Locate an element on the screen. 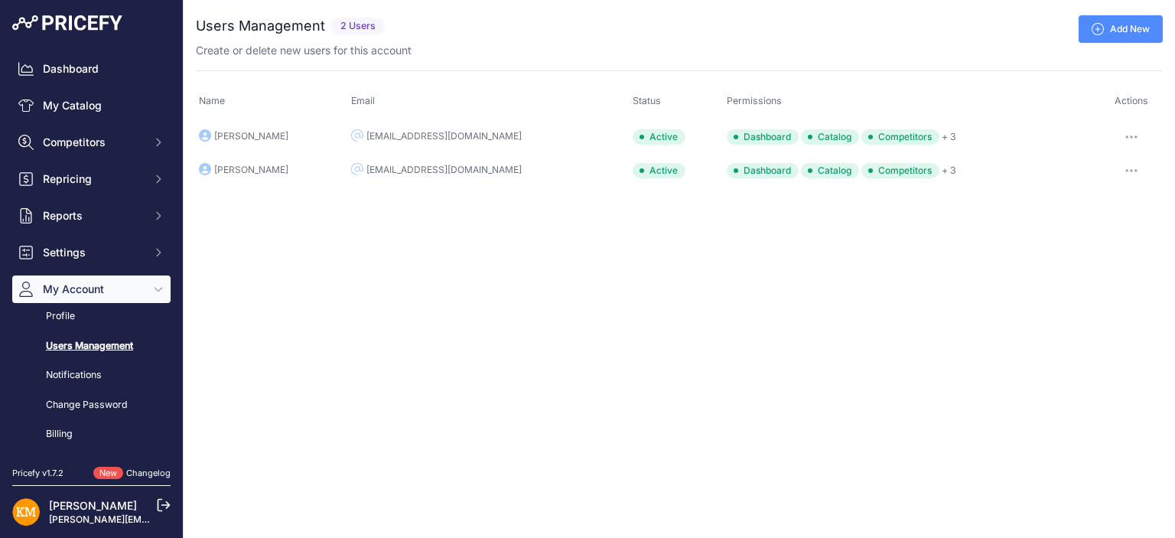 The image size is (1175, 538). div: Pricefy v1.7.2 is located at coordinates (37, 473).